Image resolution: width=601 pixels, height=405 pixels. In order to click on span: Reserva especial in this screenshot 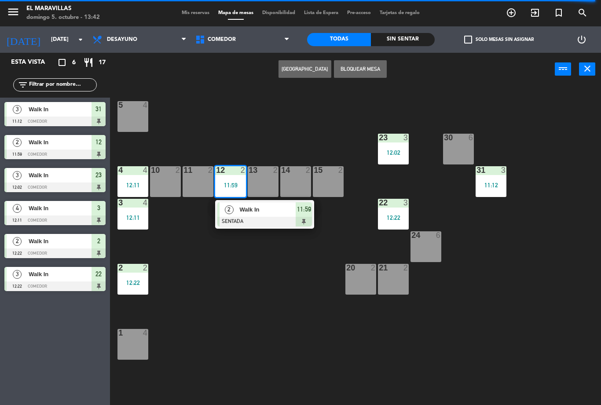, I will do `click(559, 13)`.